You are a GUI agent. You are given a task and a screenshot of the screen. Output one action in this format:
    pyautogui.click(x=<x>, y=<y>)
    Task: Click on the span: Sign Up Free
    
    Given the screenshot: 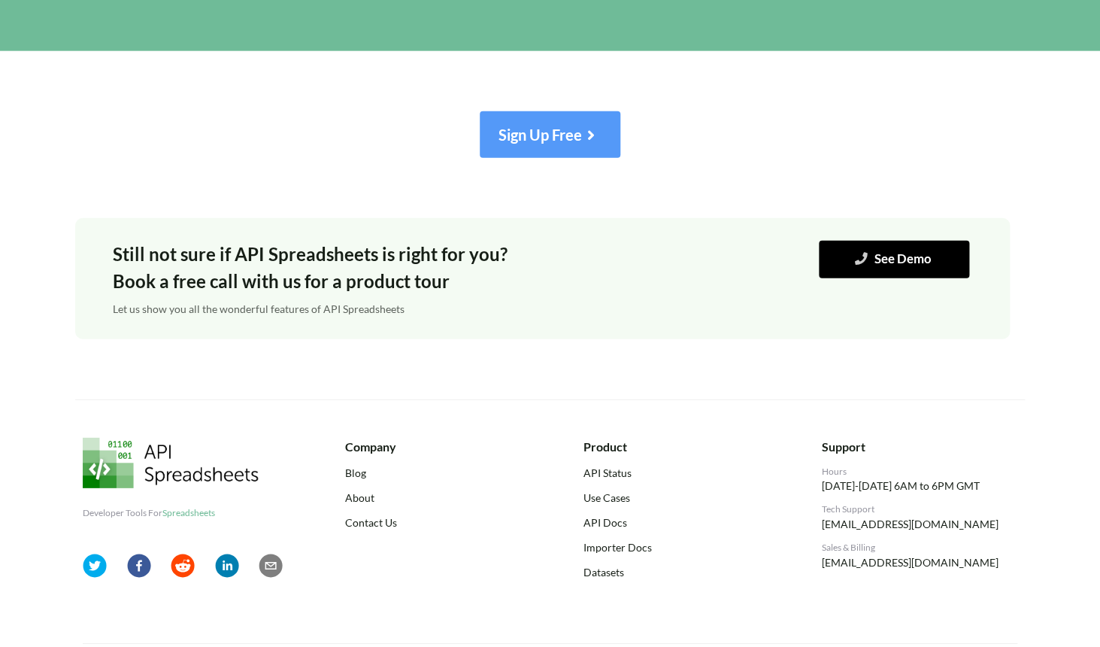 What is the action you would take?
    pyautogui.click(x=550, y=135)
    